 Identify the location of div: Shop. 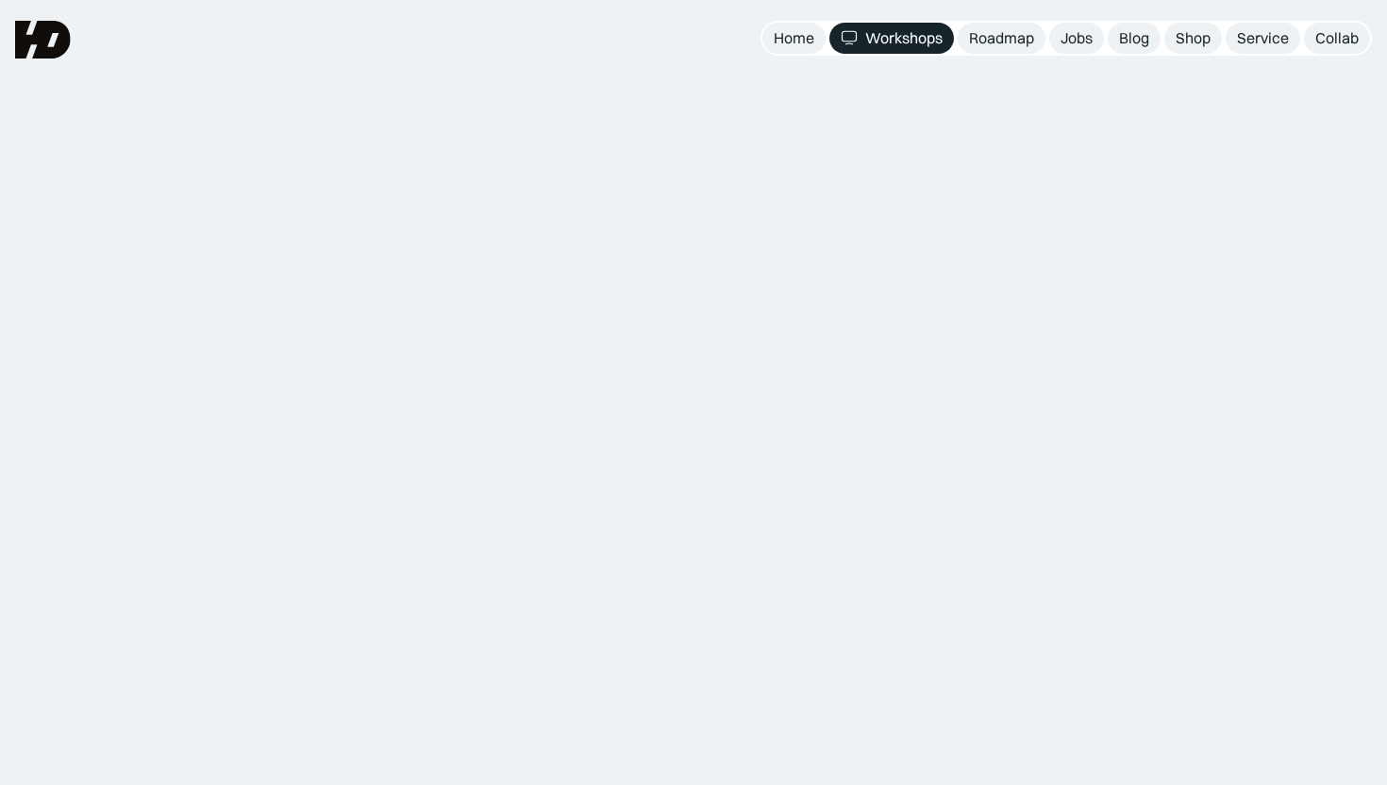
(1193, 38).